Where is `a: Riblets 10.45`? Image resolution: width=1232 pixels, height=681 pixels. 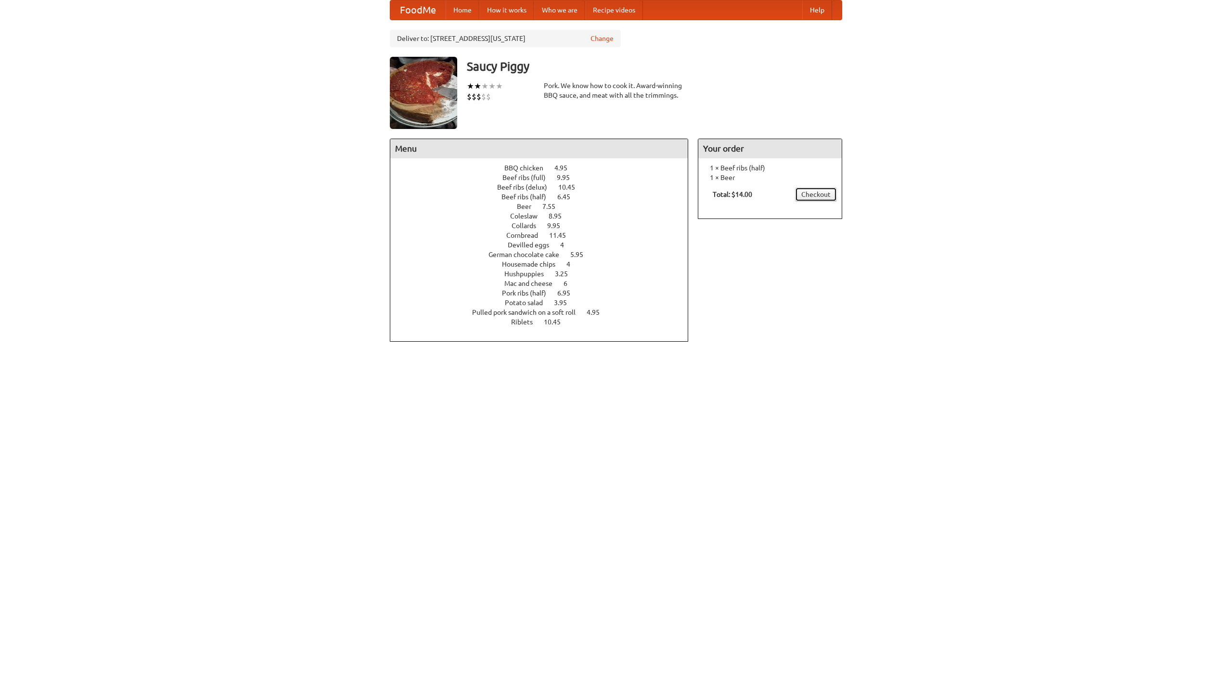 a: Riblets 10.45 is located at coordinates (545, 322).